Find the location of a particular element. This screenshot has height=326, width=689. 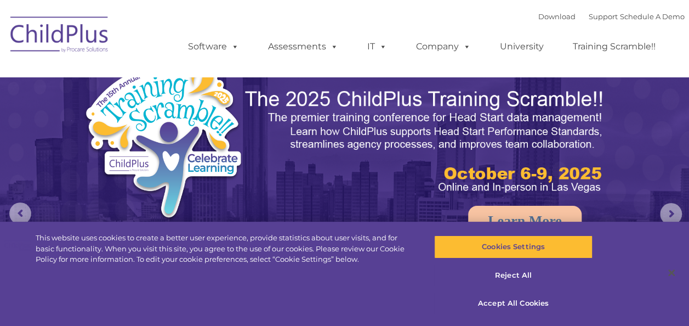

a: Assessments is located at coordinates (303, 47).